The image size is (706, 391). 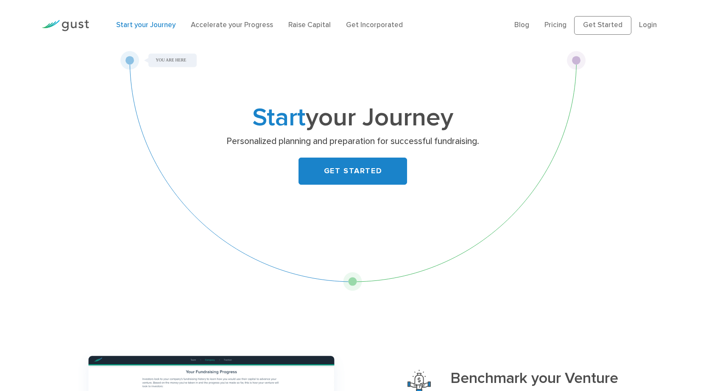 I want to click on a: Blog, so click(x=522, y=25).